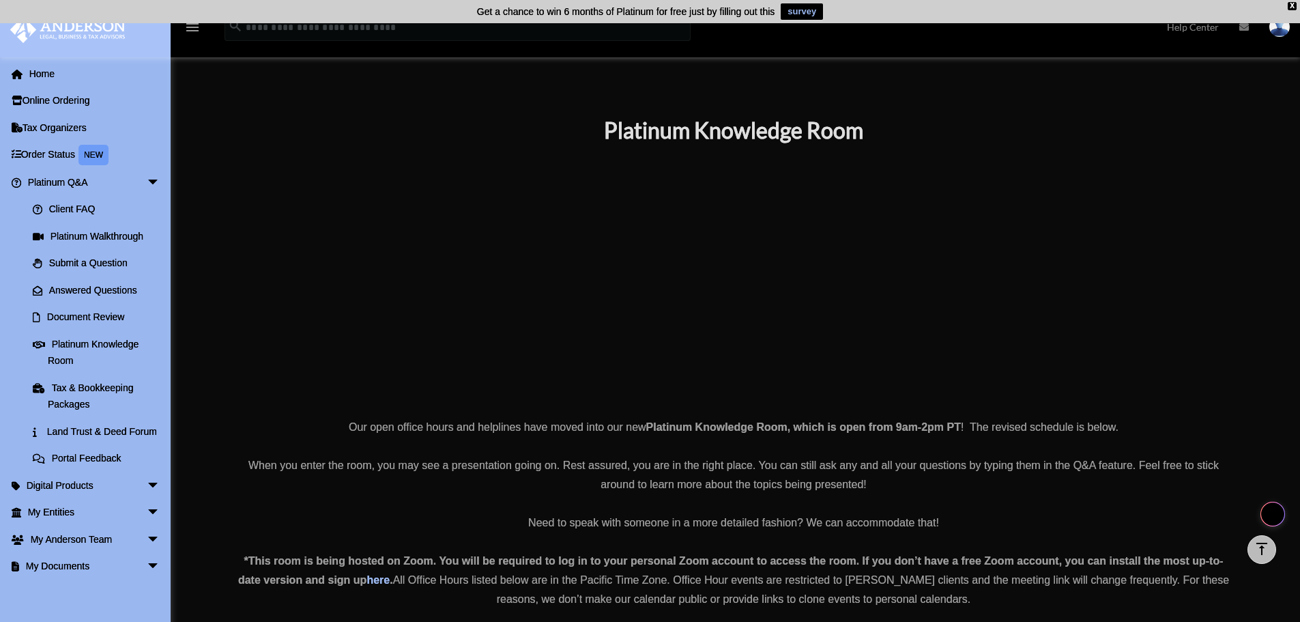  What do you see at coordinates (734, 523) in the screenshot?
I see `p: Need to speak with someone in a more detailed fashion? We can accommodate that!` at bounding box center [734, 523].